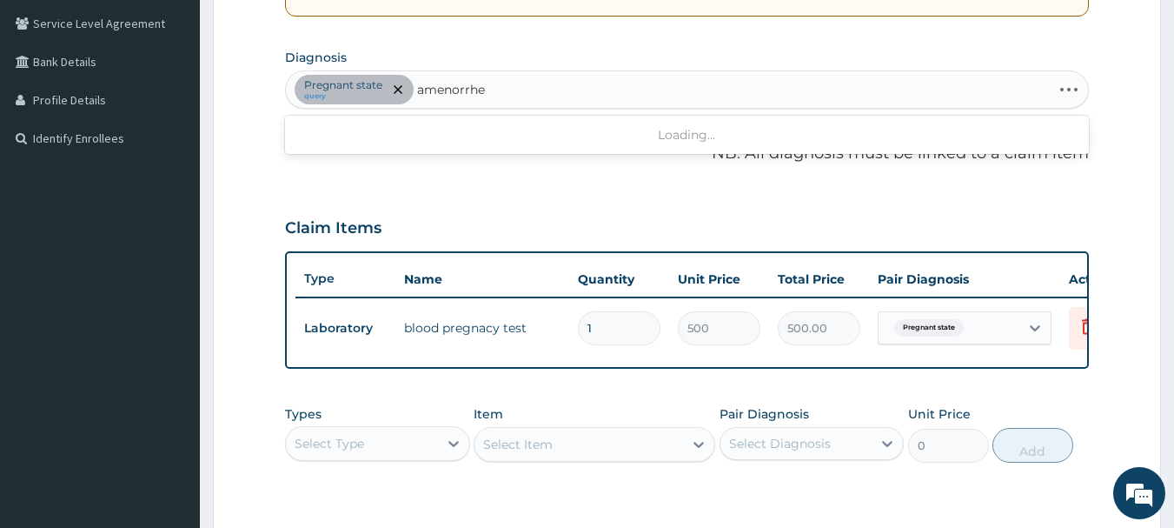 This screenshot has width=1174, height=528. What do you see at coordinates (940, 414) in the screenshot?
I see `label: Unit Price` at bounding box center [940, 414].